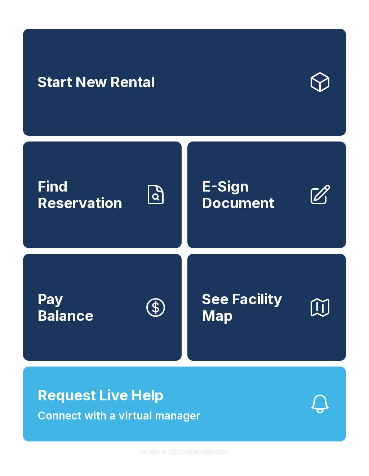 The width and height of the screenshot is (369, 476). What do you see at coordinates (65, 307) in the screenshot?
I see `span: Pay Balance` at bounding box center [65, 307].